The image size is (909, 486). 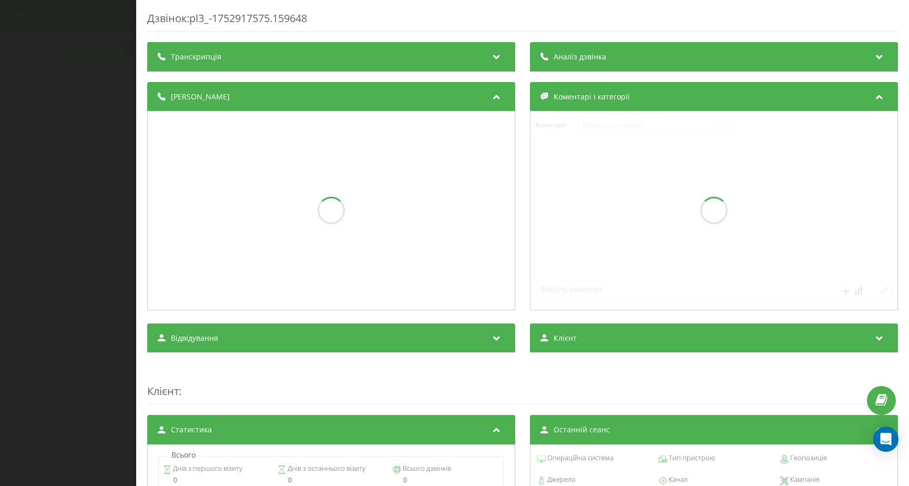 What do you see at coordinates (426, 469) in the screenshot?
I see `span: Всього дзвінків` at bounding box center [426, 469].